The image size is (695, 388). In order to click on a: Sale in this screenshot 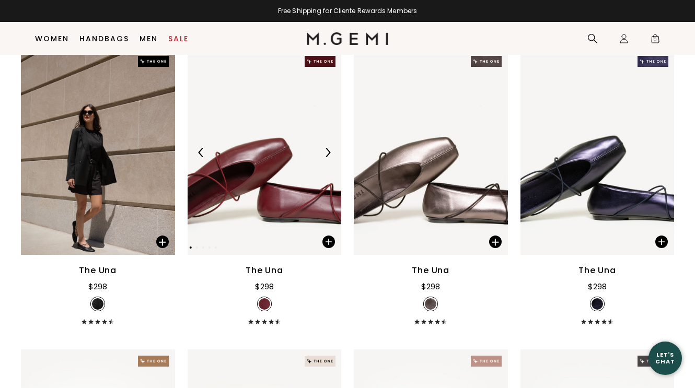, I will do `click(178, 39)`.